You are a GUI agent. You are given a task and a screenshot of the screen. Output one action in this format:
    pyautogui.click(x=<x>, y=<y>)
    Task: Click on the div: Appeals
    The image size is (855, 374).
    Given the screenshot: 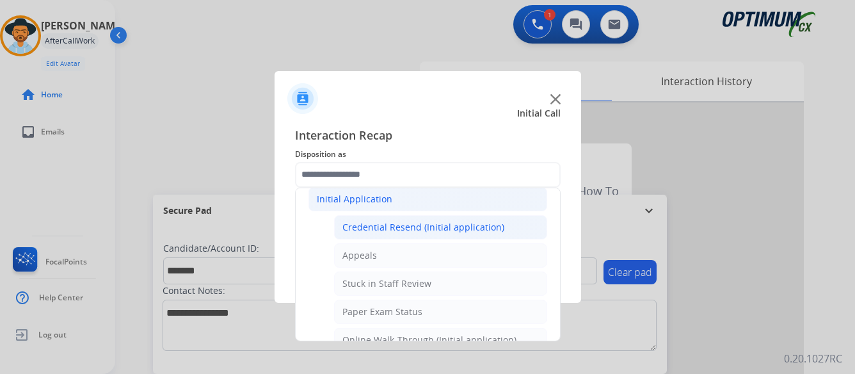 What is the action you would take?
    pyautogui.click(x=360, y=255)
    